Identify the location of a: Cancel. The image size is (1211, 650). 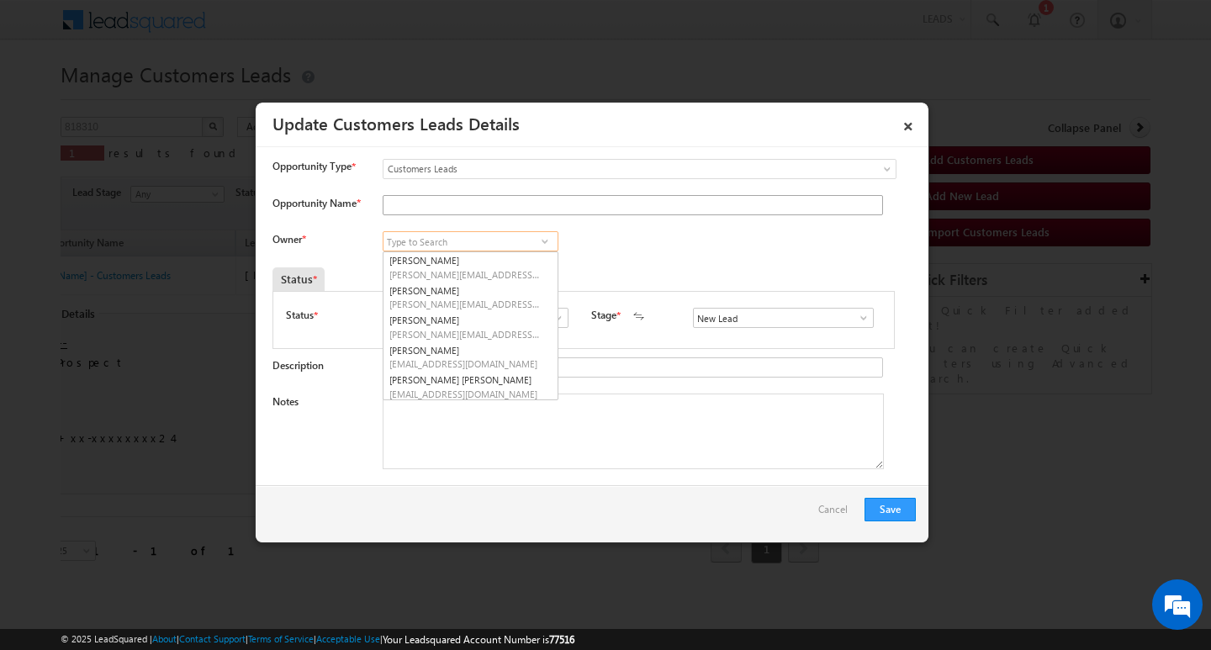
(837, 514).